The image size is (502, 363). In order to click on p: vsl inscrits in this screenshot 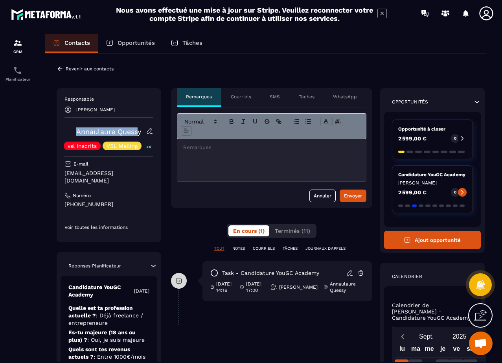, I will do `click(82, 146)`.